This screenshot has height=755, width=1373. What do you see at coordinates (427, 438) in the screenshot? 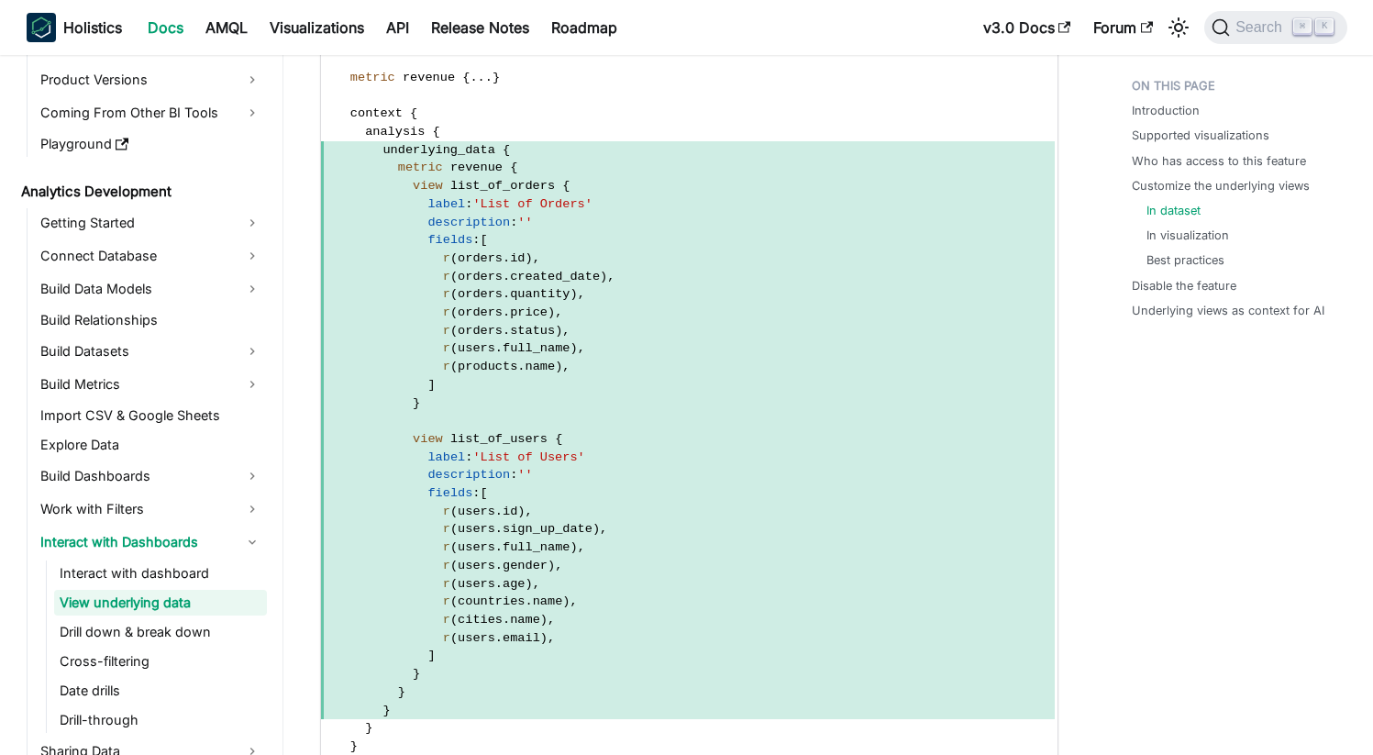
I see `span: view` at bounding box center [427, 438].